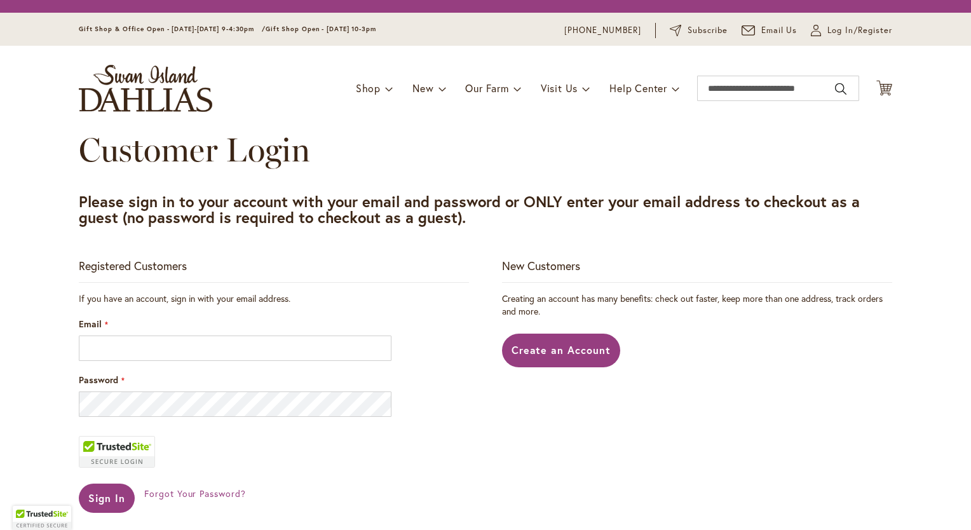  Describe the element at coordinates (698, 30) in the screenshot. I see `a: Subscribe` at that location.